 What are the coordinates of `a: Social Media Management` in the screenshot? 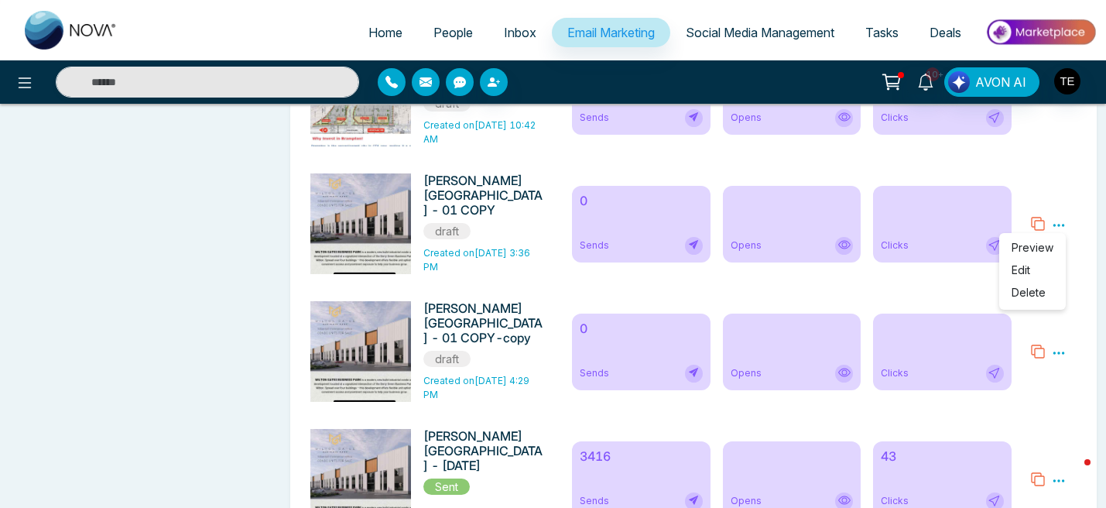 It's located at (760, 32).